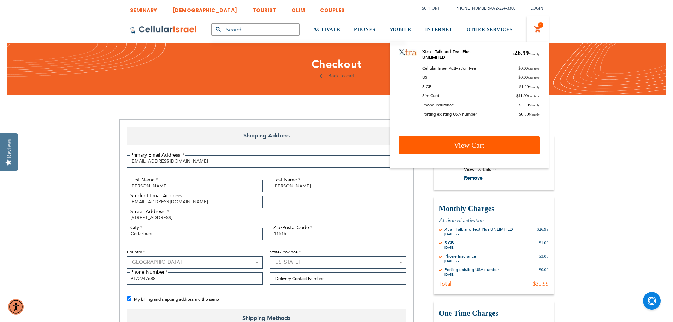 This screenshot has width=673, height=322. What do you see at coordinates (529, 86) in the screenshot?
I see `span: 1.00` at bounding box center [529, 86].